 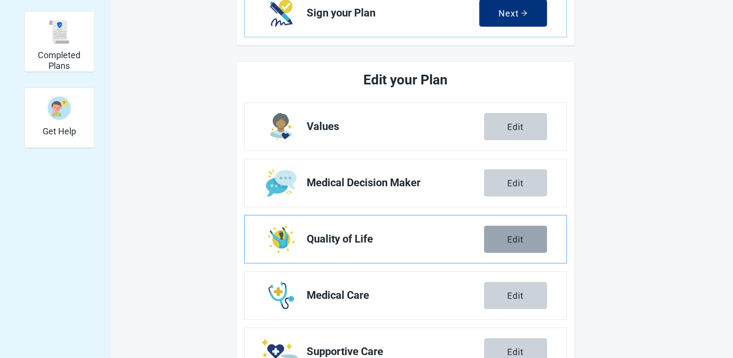 What do you see at coordinates (396, 239) in the screenshot?
I see `span: Quality of Life` at bounding box center [396, 239].